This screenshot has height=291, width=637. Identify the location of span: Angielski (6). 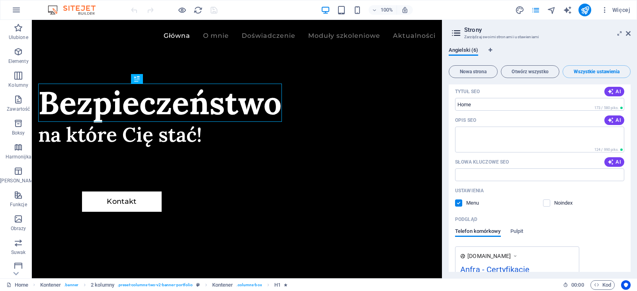
(464, 51).